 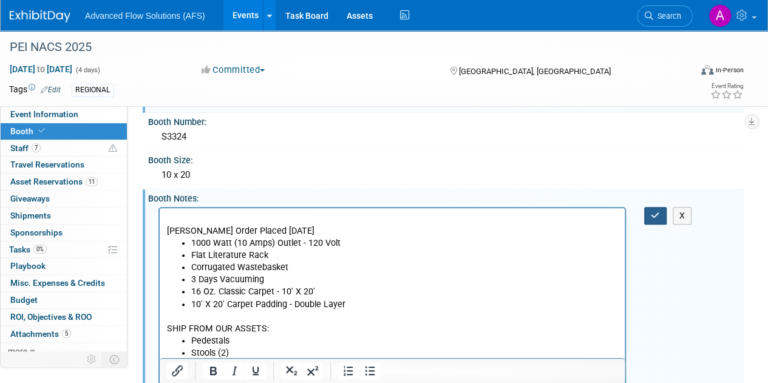 I want to click on a: Staff7, so click(x=64, y=148).